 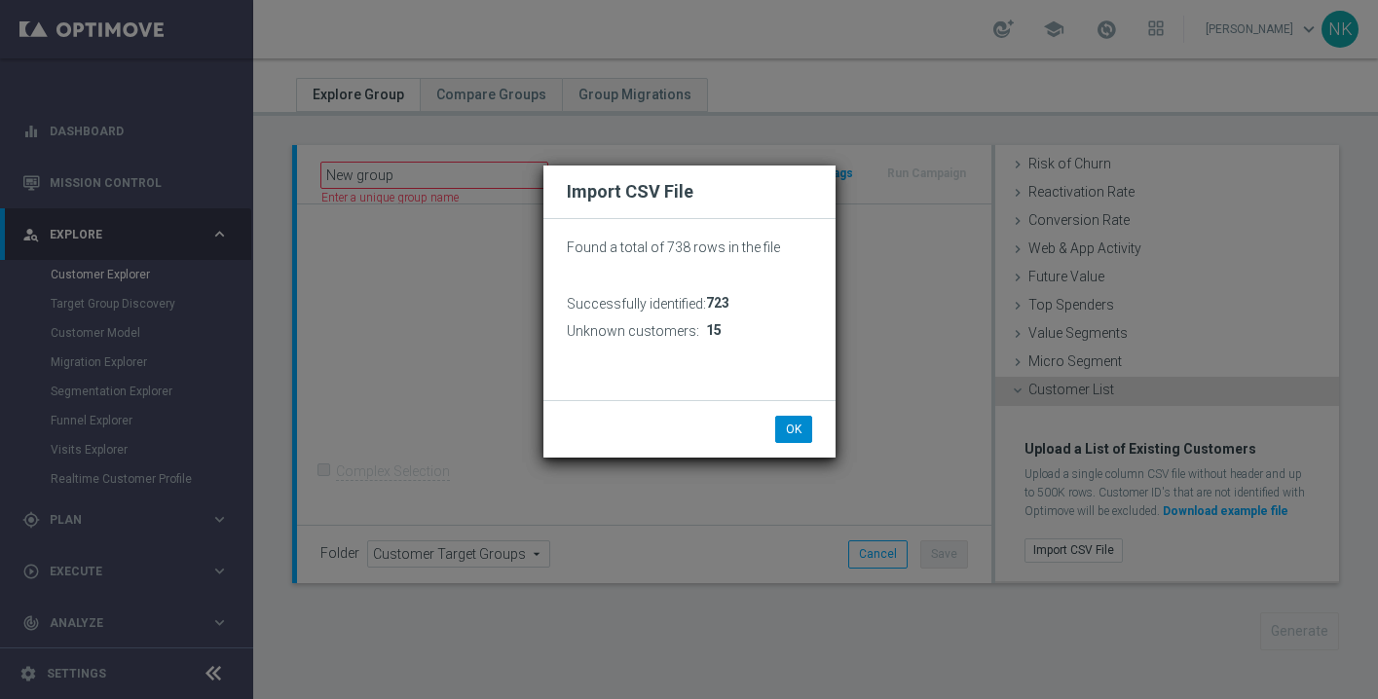 What do you see at coordinates (690, 247) in the screenshot?
I see `p: Found a total of 738 rows in the file` at bounding box center [690, 247].